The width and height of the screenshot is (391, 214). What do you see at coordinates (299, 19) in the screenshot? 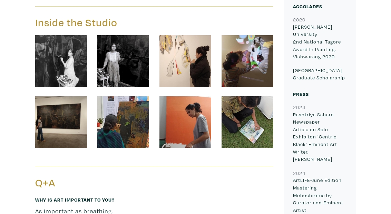
I see `small: 2020` at bounding box center [299, 19].